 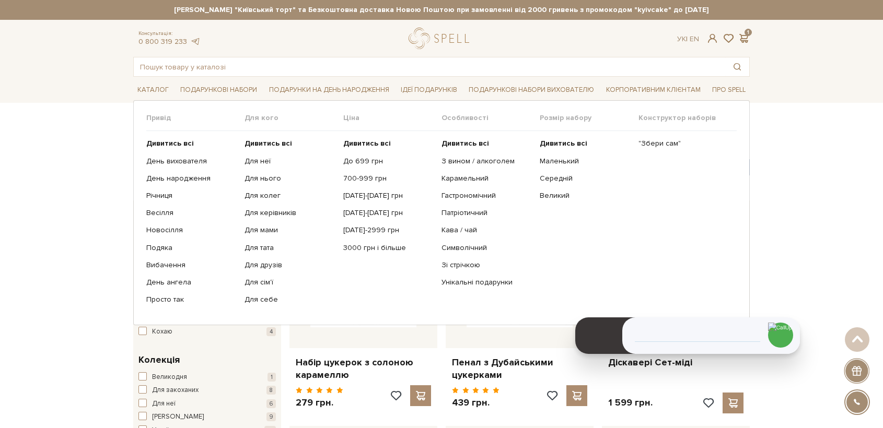 What do you see at coordinates (688, 39) in the screenshot?
I see `div: Ук` at bounding box center [688, 39].